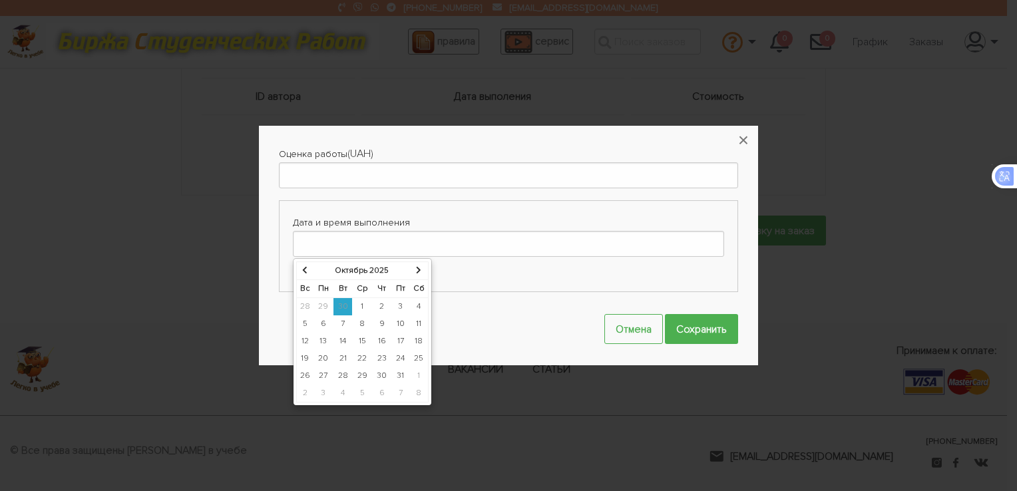  Describe the element at coordinates (401, 289) in the screenshot. I see `th: Пт` at that location.